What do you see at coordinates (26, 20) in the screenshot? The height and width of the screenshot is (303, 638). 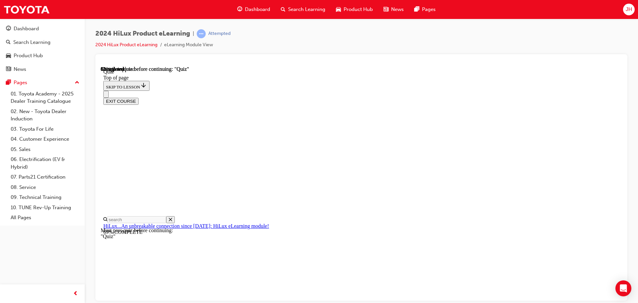 I see `button: SKIP TO LESSON` at bounding box center [26, 20].